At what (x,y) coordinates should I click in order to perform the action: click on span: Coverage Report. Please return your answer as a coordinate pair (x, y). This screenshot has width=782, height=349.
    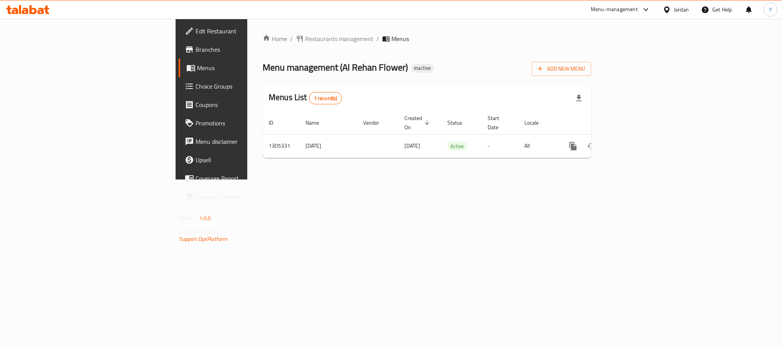
    Looking at the image, I should click on (247, 178).